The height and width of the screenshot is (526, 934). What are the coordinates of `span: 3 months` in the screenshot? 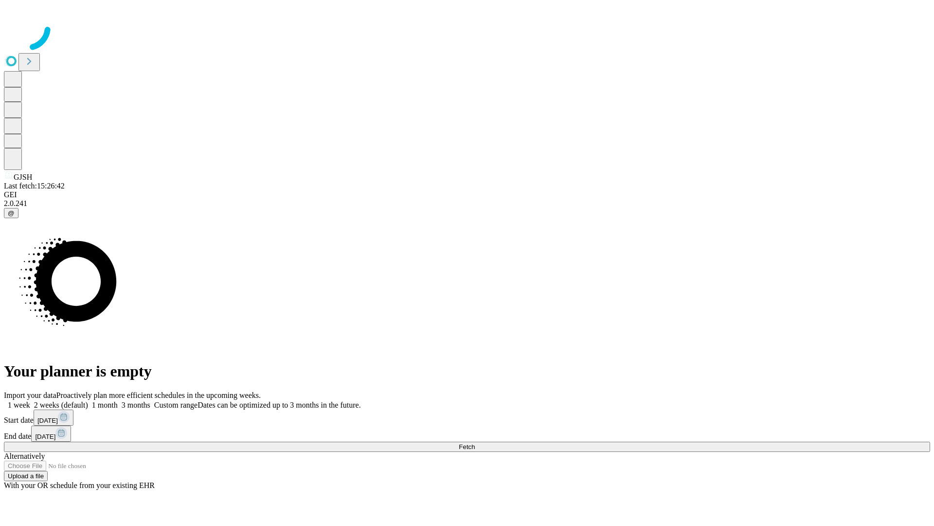 It's located at (136, 404).